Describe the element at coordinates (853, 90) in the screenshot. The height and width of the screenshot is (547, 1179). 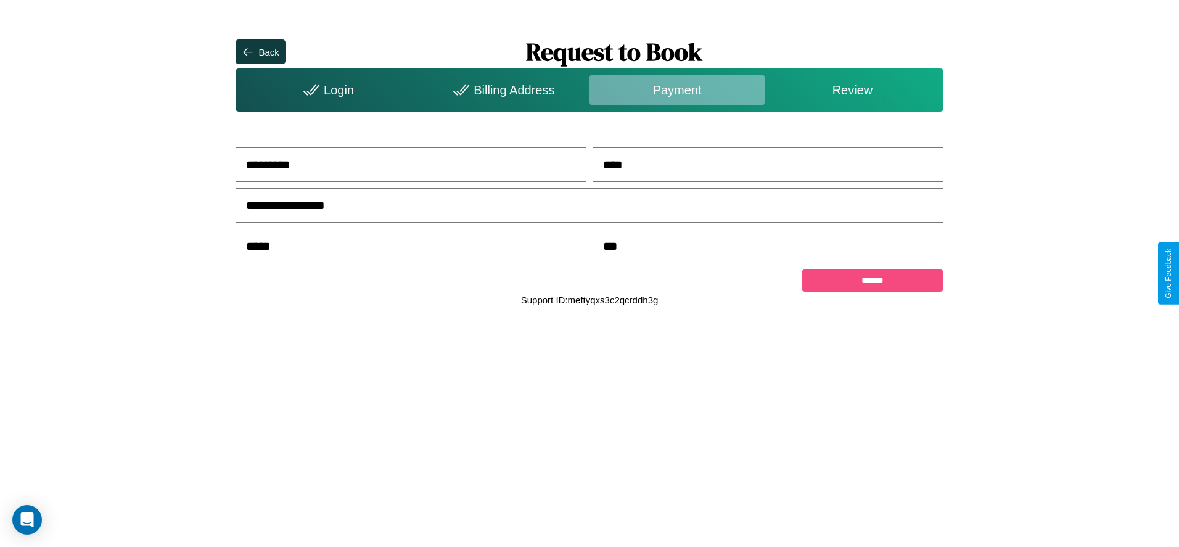
I see `div: Review` at that location.